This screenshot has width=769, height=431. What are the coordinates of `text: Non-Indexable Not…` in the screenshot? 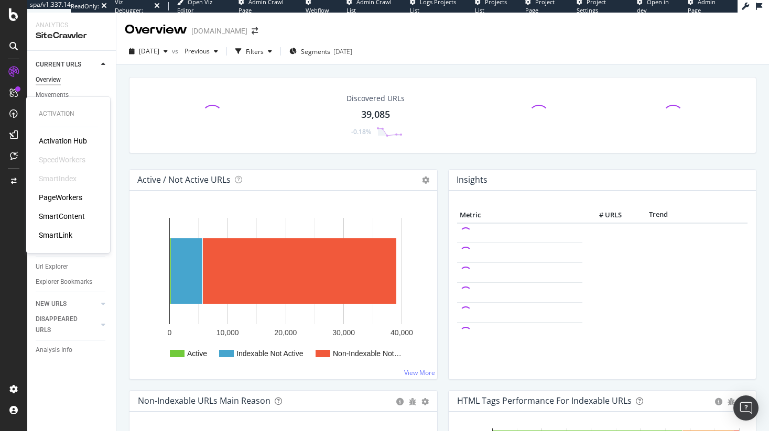 It's located at (367, 354).